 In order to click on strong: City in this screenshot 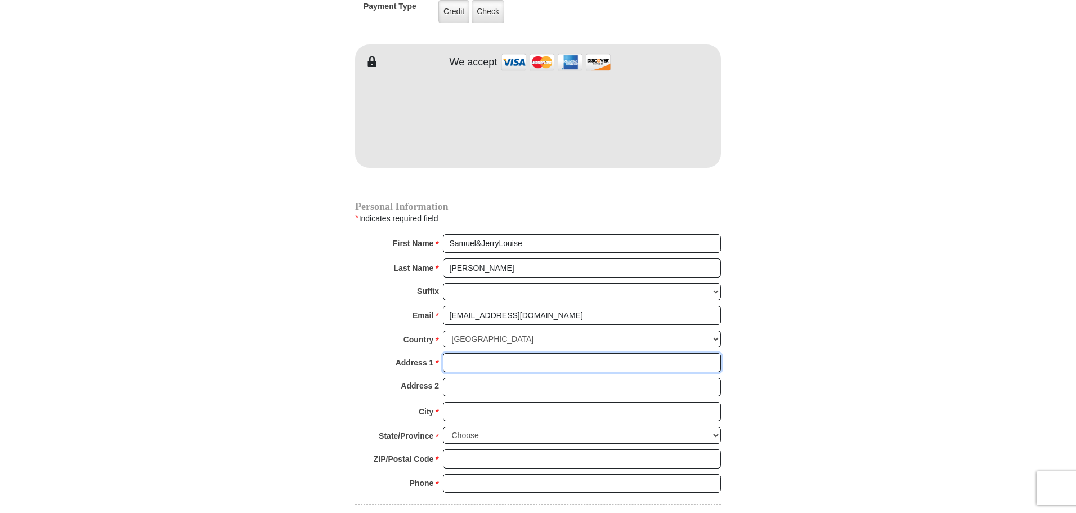, I will do `click(426, 411)`.